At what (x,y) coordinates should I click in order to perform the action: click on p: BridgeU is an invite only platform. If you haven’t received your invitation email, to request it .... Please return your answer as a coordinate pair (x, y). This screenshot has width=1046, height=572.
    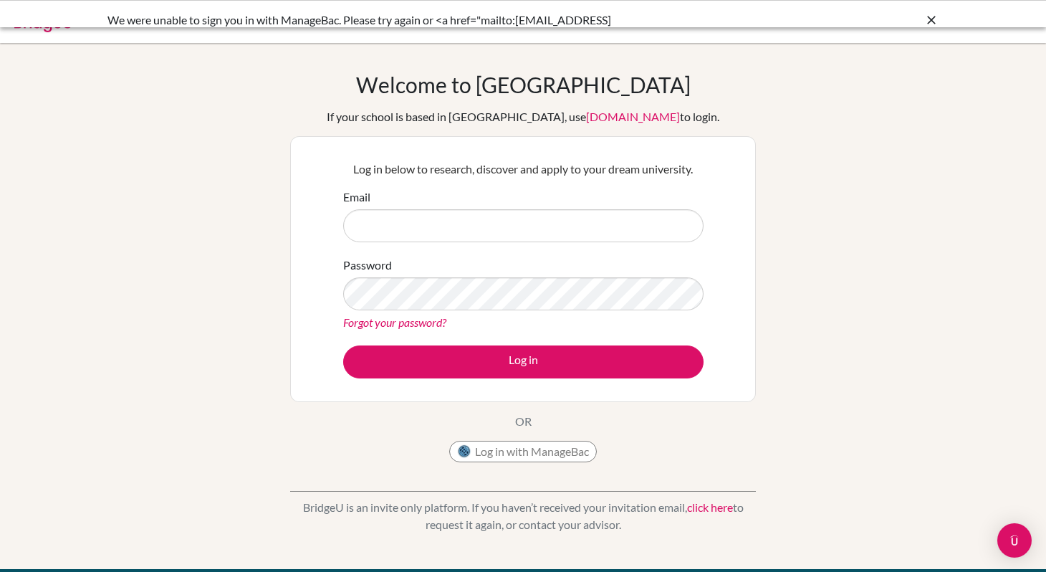
    Looking at the image, I should click on (523, 516).